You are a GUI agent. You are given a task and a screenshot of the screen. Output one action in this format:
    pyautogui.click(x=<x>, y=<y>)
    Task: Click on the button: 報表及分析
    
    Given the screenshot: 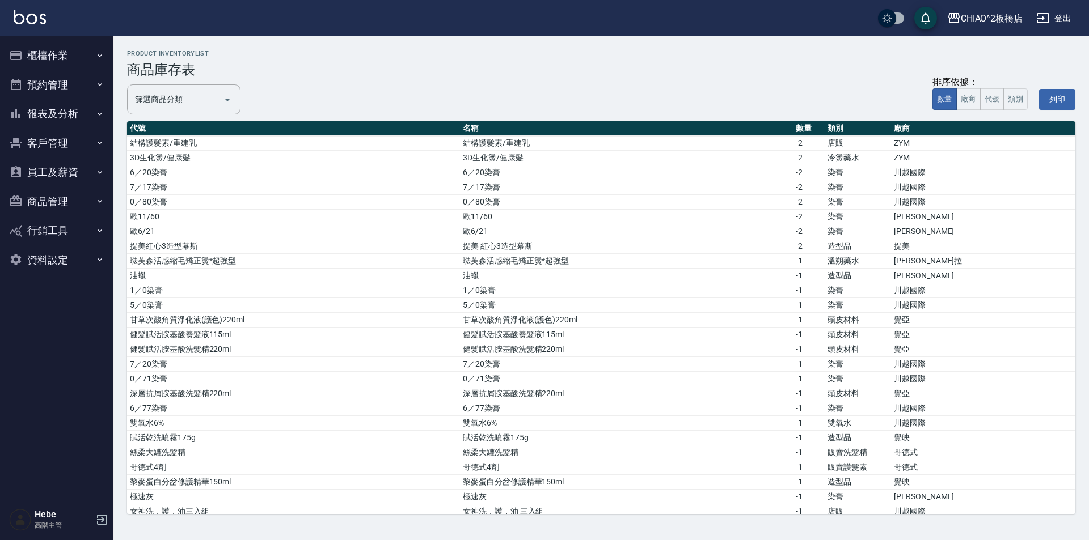 What is the action you would take?
    pyautogui.click(x=57, y=114)
    